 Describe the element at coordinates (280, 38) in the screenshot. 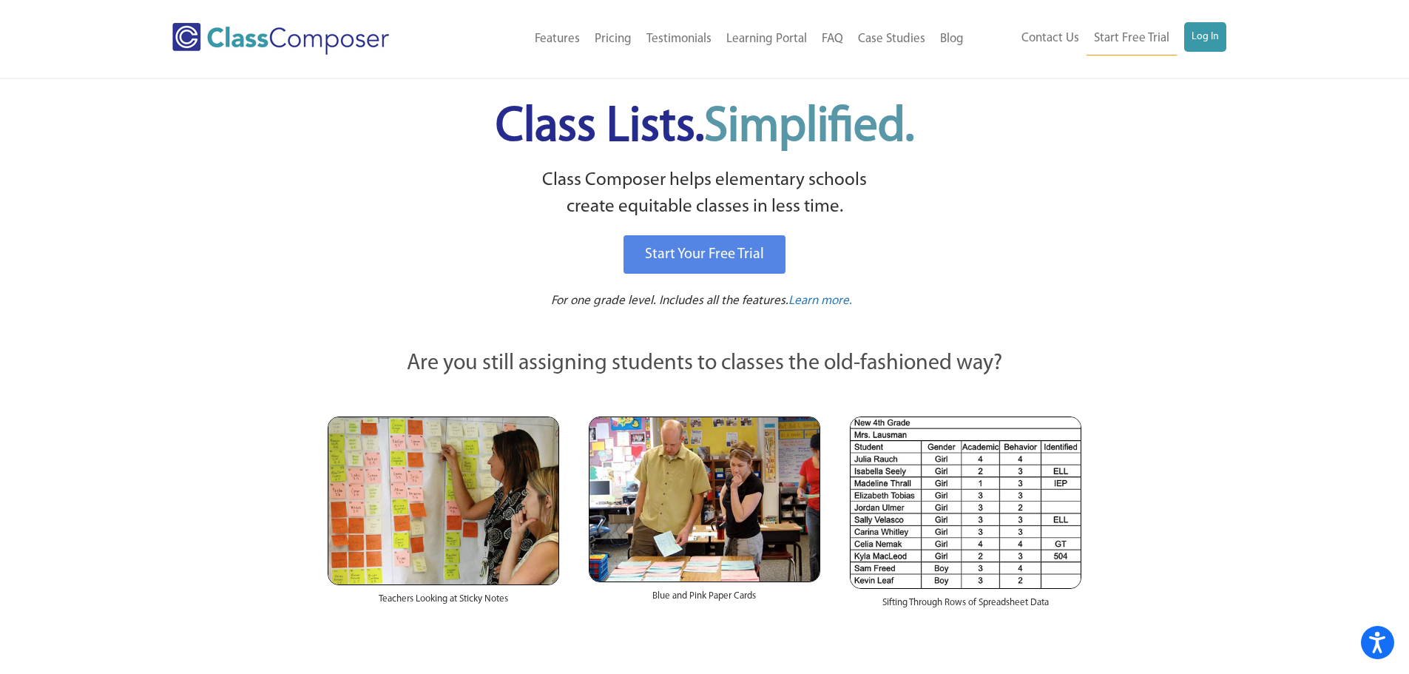

I see `img: Class Composer` at that location.